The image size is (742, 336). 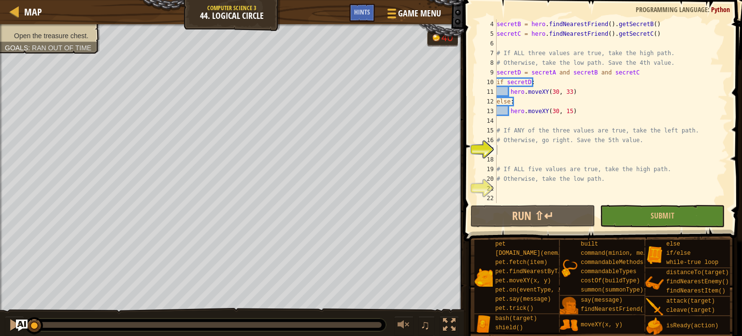 I want to click on span: Ran out of time, so click(x=61, y=48).